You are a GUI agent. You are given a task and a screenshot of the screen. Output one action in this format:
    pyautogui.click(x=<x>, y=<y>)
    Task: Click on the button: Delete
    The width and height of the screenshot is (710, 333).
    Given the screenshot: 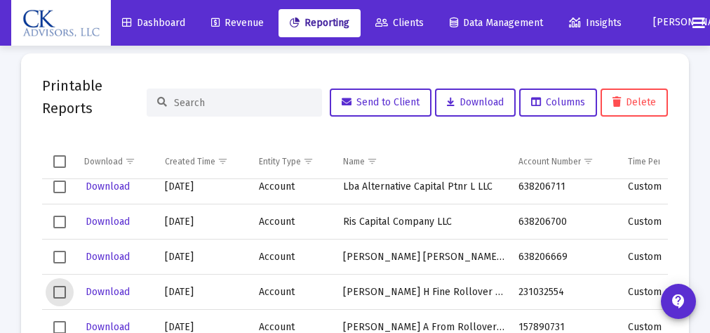 What is the action you would take?
    pyautogui.click(x=634, y=102)
    